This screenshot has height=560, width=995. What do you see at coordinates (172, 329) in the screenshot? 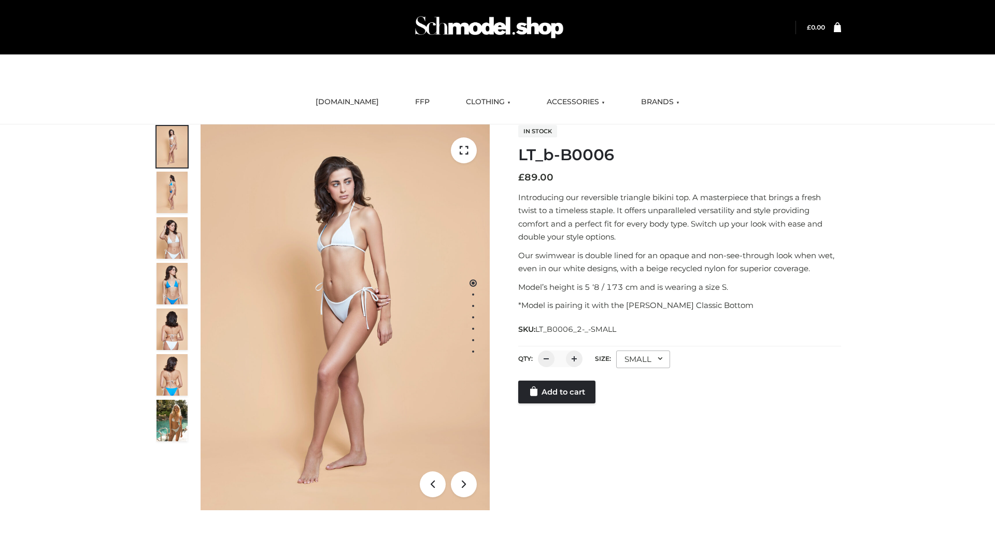
I see `img: ArielClassicBikiniTop_CloudNine_AzureSky_OW114ECO_7-scaled.jpg` at bounding box center [172, 329].